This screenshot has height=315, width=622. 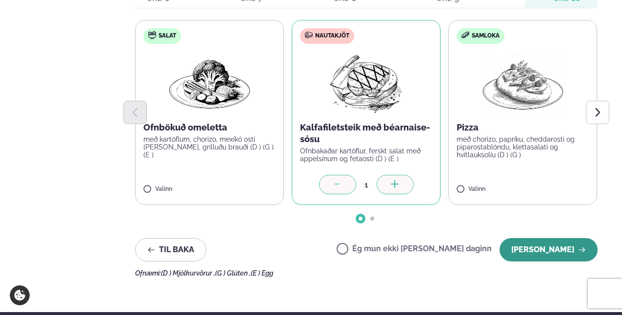 What do you see at coordinates (209, 128) in the screenshot?
I see `p: Ofnbökuð omeletta` at bounding box center [209, 128].